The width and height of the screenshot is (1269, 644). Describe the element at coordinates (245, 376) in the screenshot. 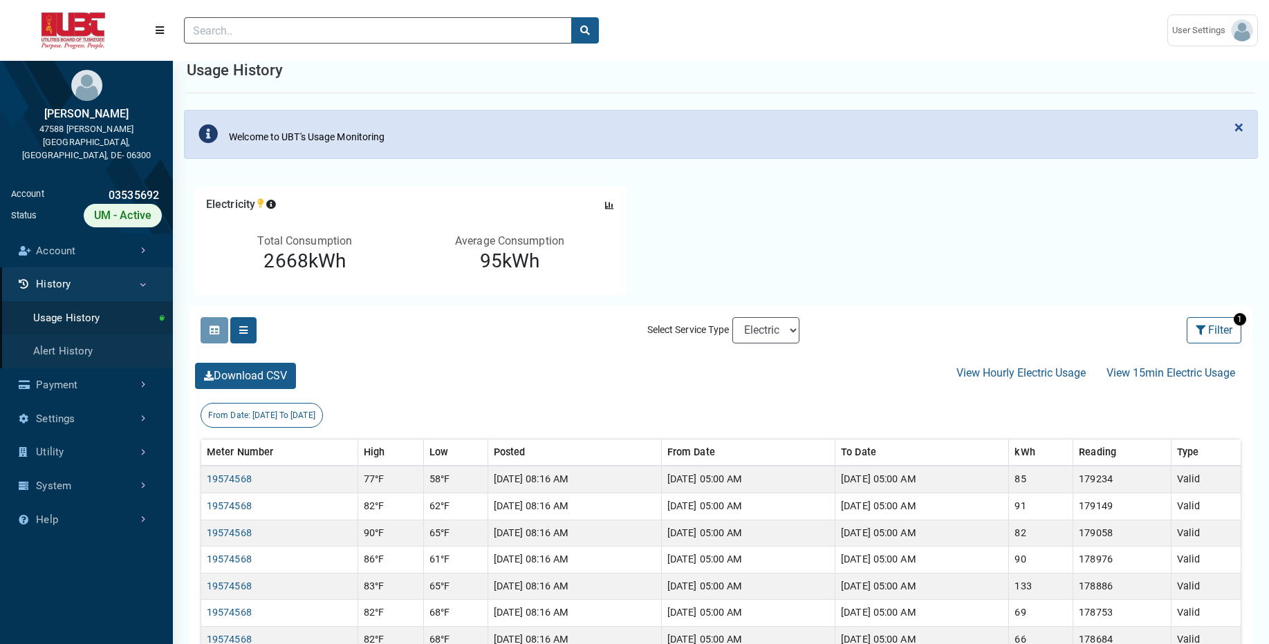

I see `button: Download CSV` at that location.